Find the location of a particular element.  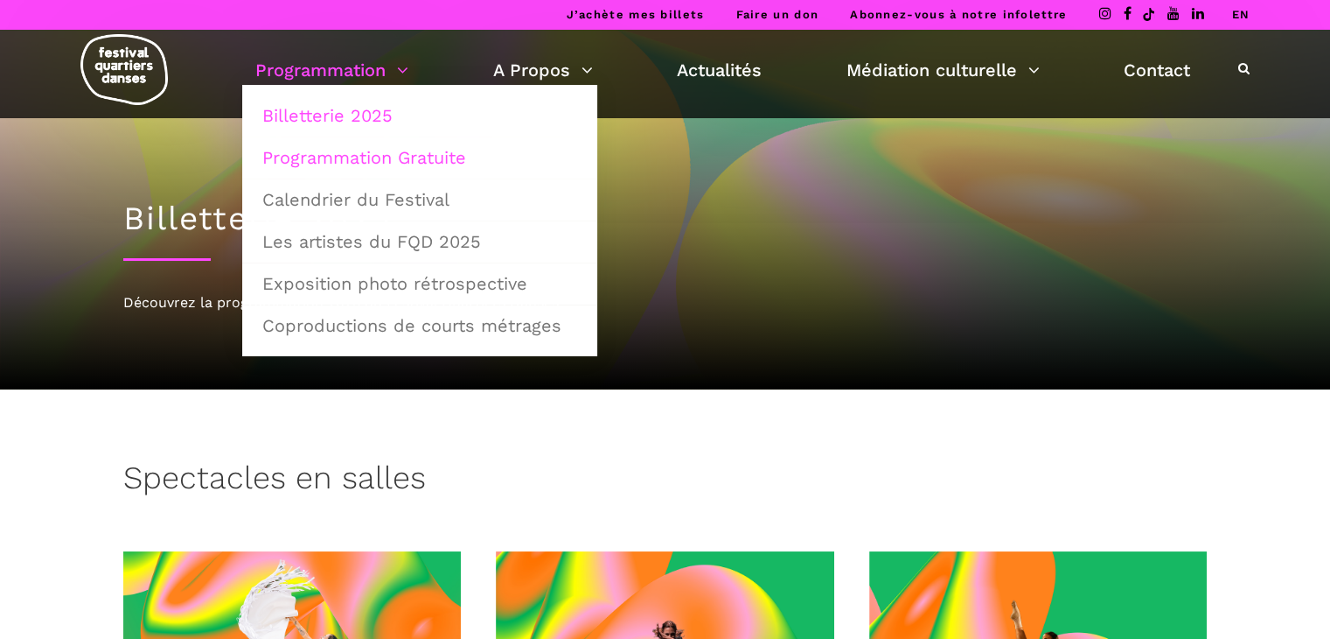

a: Contact is located at coordinates (1157, 70).